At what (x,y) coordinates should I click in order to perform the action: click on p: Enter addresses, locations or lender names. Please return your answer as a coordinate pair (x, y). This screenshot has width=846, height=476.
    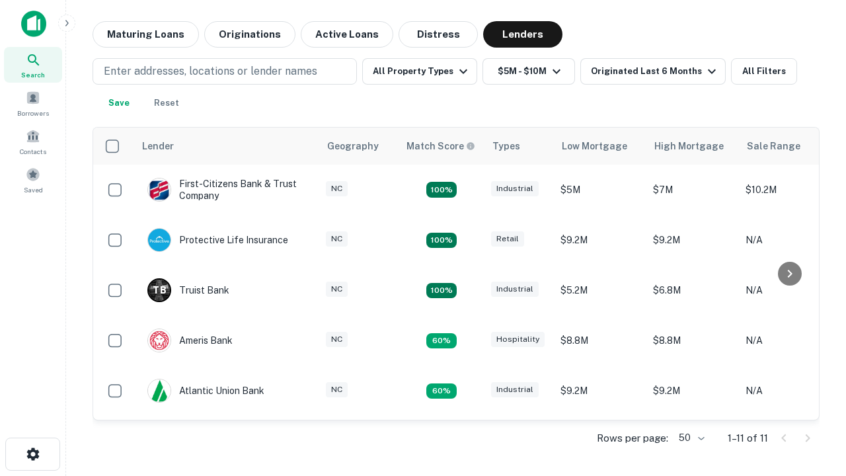
    Looking at the image, I should click on (210, 71).